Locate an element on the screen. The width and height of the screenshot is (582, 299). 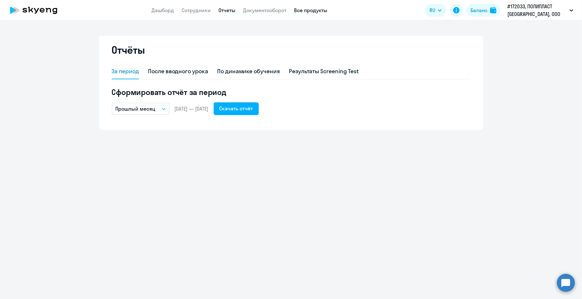
span: RU is located at coordinates (432, 10).